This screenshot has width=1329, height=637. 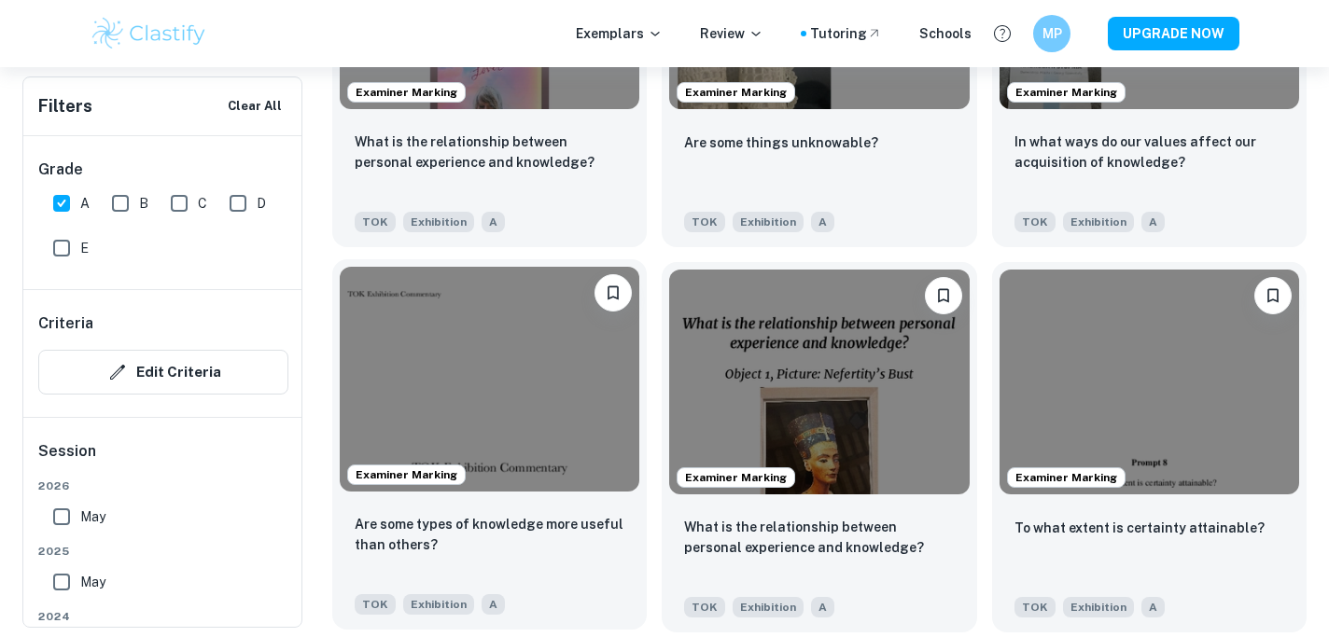 I want to click on img: TOK Exhibition example thumbnail: Are some types of knowledge more useful, so click(x=489, y=379).